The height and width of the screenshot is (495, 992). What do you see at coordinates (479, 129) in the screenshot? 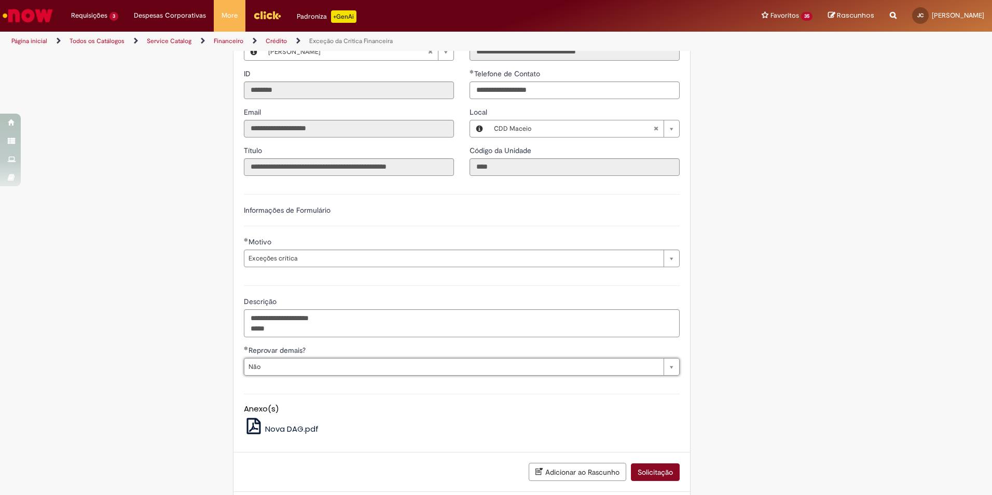
I see `button: Local, Visualizar este registro CDD Maceio` at bounding box center [479, 129].